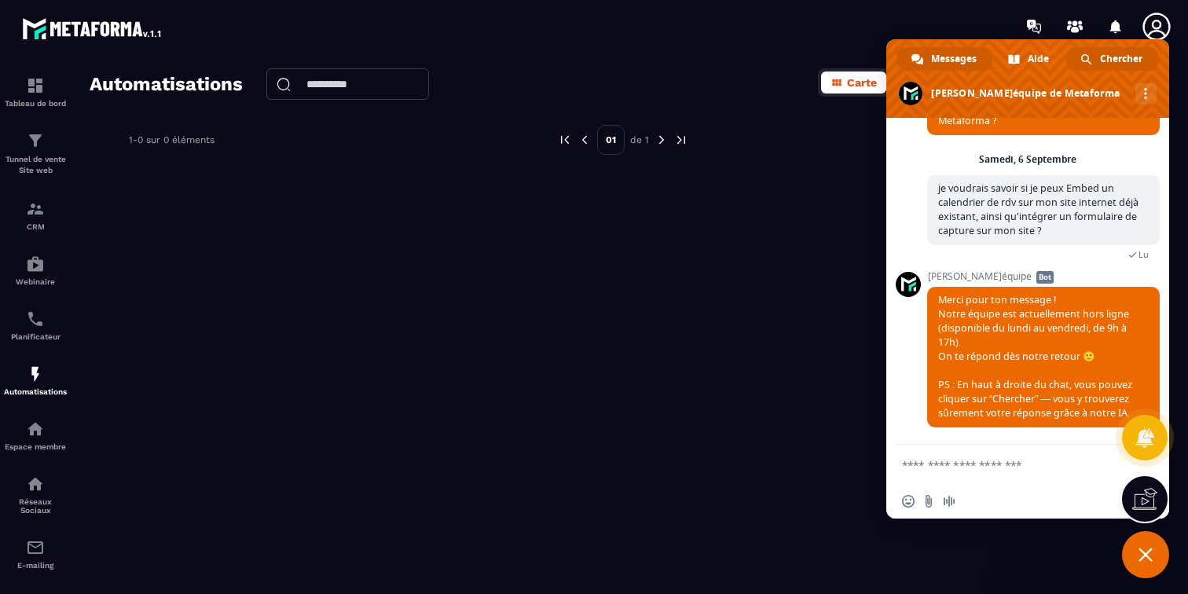  Describe the element at coordinates (35, 565) in the screenshot. I see `p: E-mailing` at that location.